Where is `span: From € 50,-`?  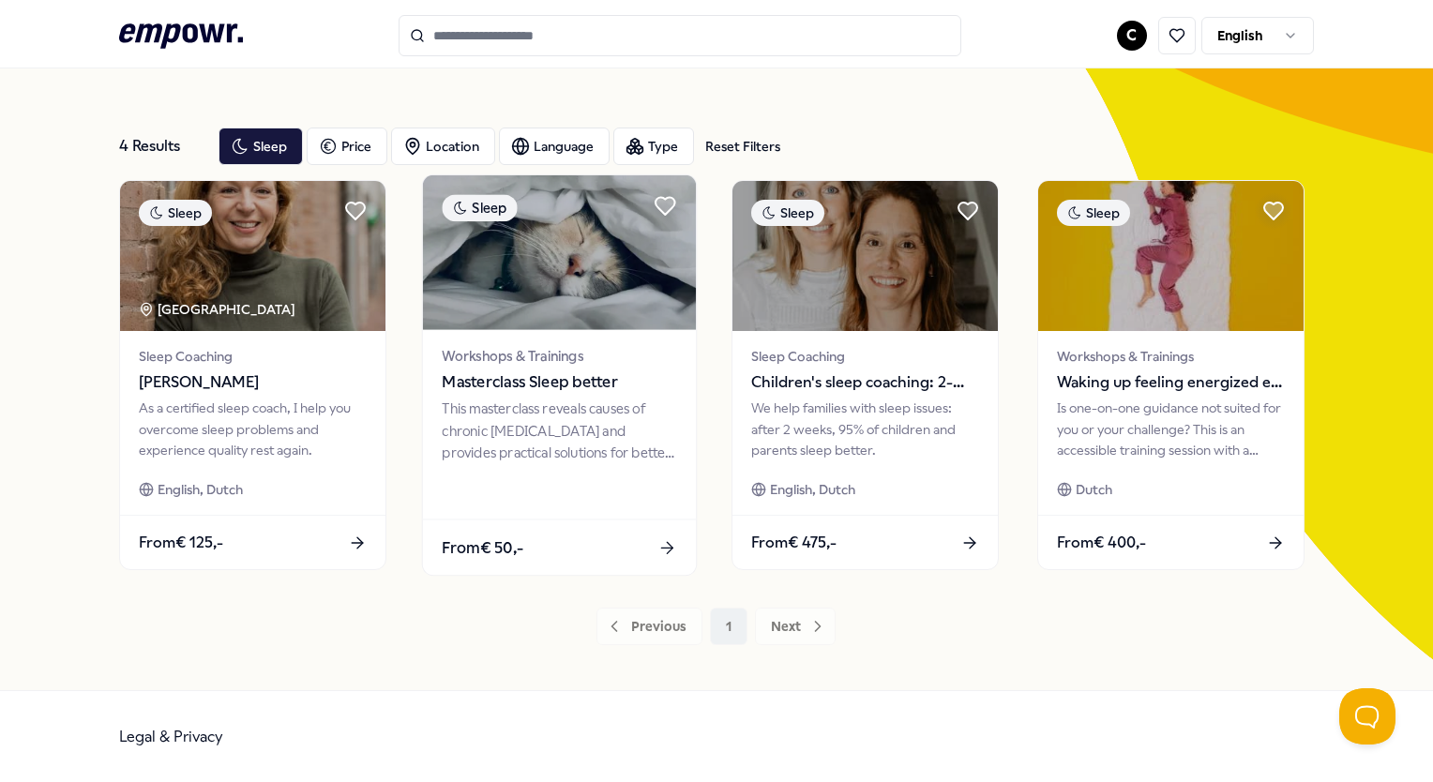 span: From € 50,- is located at coordinates (482, 548).